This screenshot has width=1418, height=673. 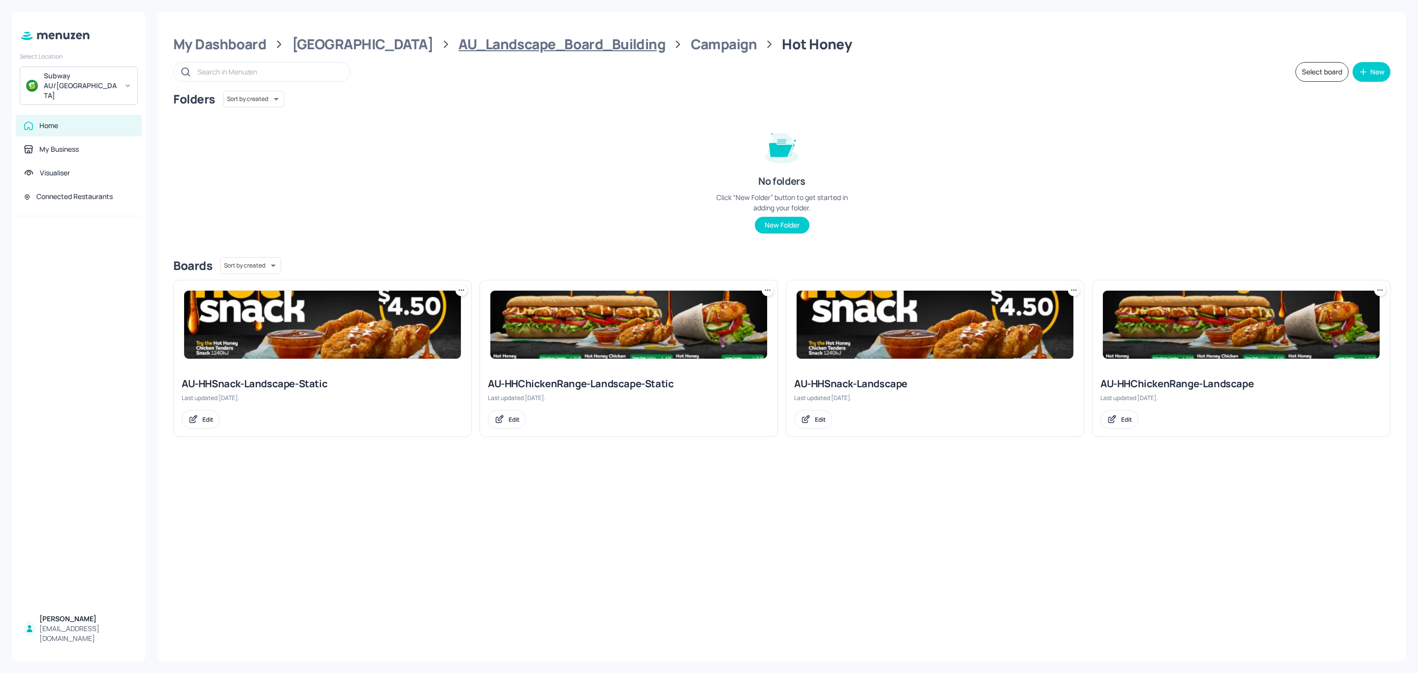 I want to click on div: Folders, so click(x=194, y=99).